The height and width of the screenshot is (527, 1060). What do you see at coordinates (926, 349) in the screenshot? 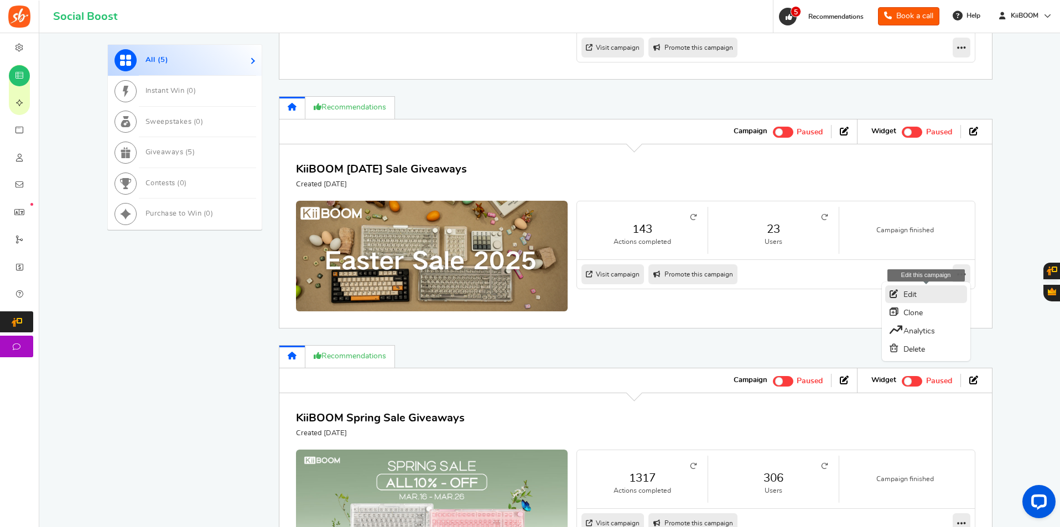
I see `a: Delete` at bounding box center [926, 349].